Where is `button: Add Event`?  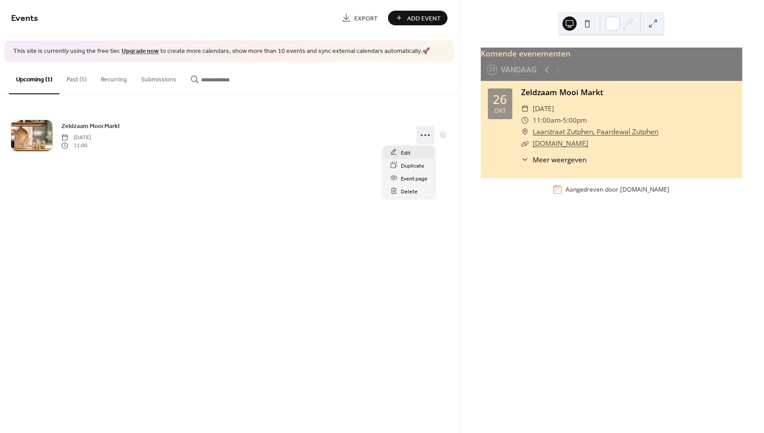 button: Add Event is located at coordinates (418, 18).